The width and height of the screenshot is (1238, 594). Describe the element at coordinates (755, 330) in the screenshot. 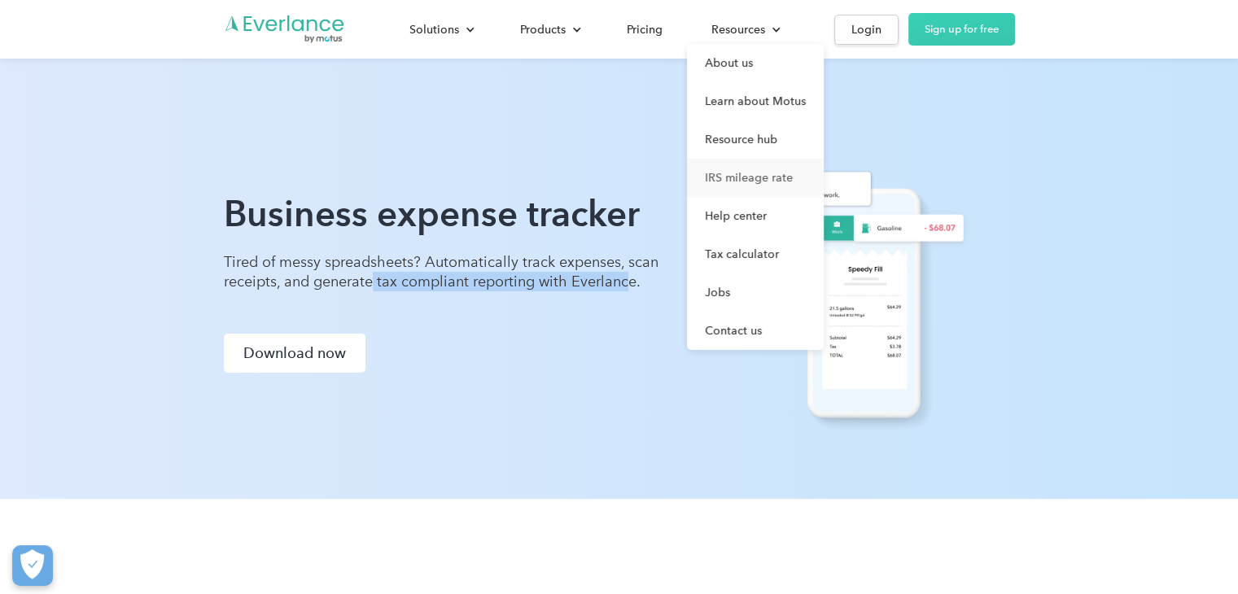

I see `a: Contact us` at that location.